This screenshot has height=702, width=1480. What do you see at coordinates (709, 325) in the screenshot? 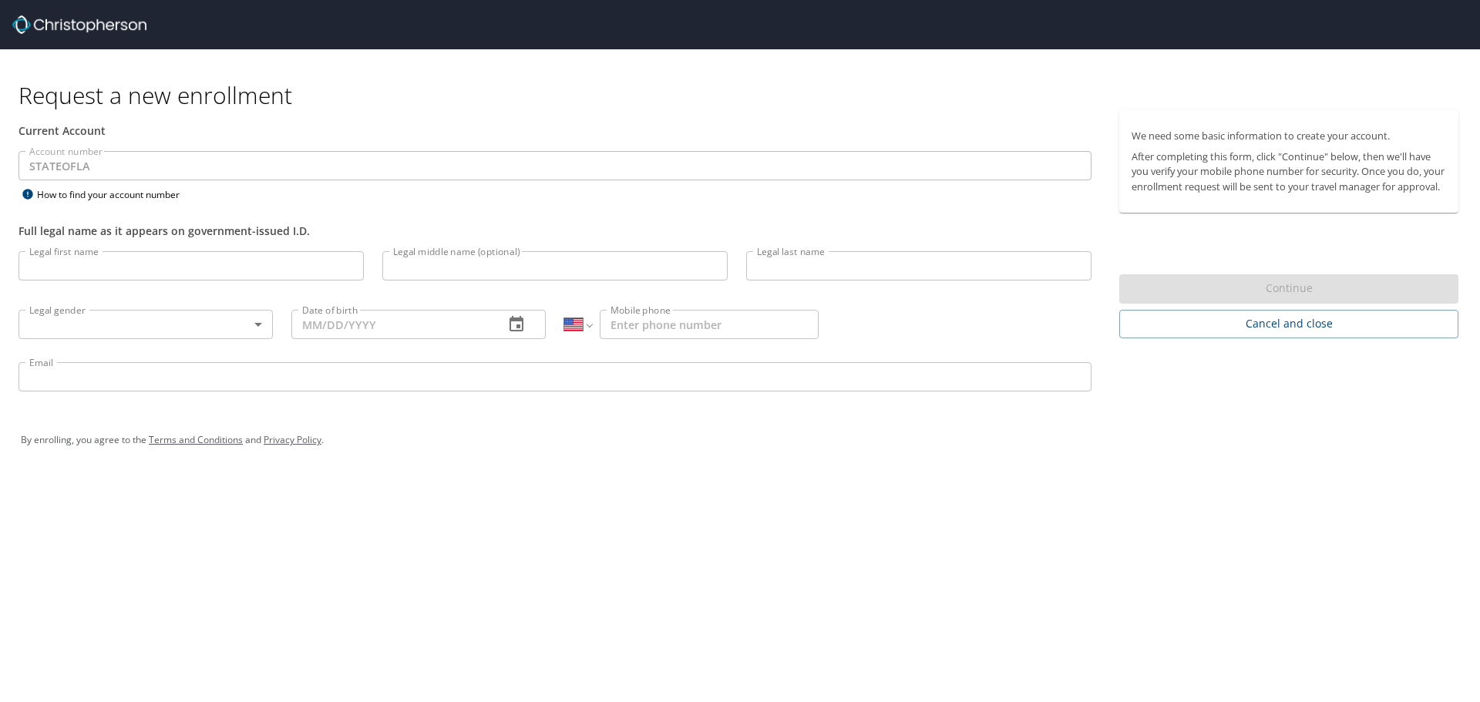
I see `input: Enter phone number` at bounding box center [709, 325].